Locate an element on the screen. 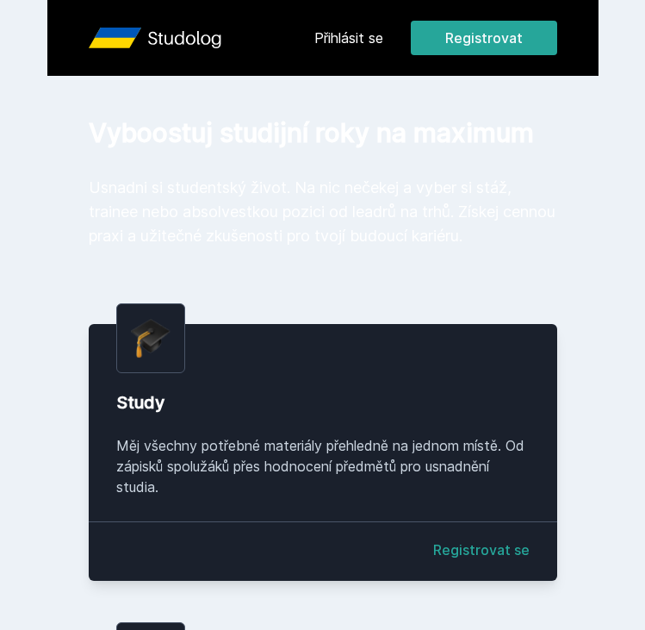 The image size is (645, 630). p: Usnadni si studentský život. Na nic nečekej a vyber si stáž, trainee nebo absolvestkou pozici od ... is located at coordinates (323, 212).